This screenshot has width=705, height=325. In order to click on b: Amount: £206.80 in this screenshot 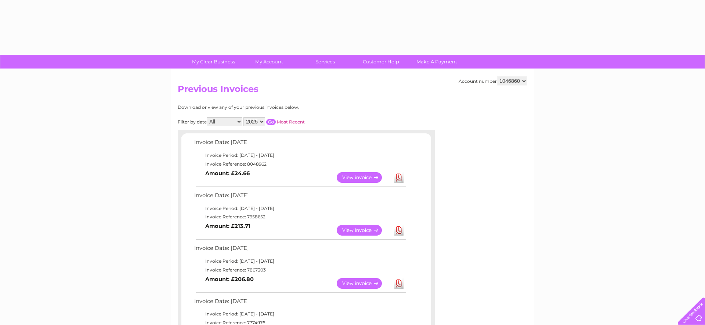, I will do `click(229, 280)`.